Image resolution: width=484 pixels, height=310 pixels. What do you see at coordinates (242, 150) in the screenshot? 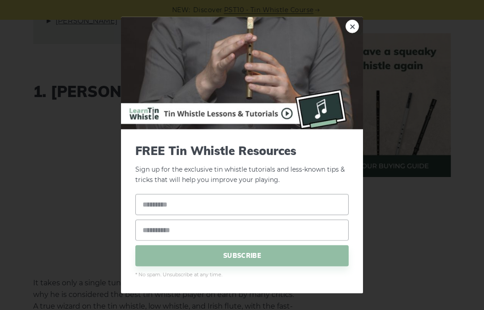
I see `span: FREE Tin Whistle Resources` at bounding box center [242, 150].